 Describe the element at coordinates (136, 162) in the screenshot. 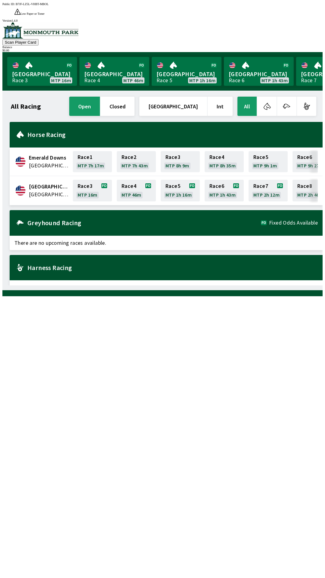

I see `a: Race2MTP 7h 43m` at that location.